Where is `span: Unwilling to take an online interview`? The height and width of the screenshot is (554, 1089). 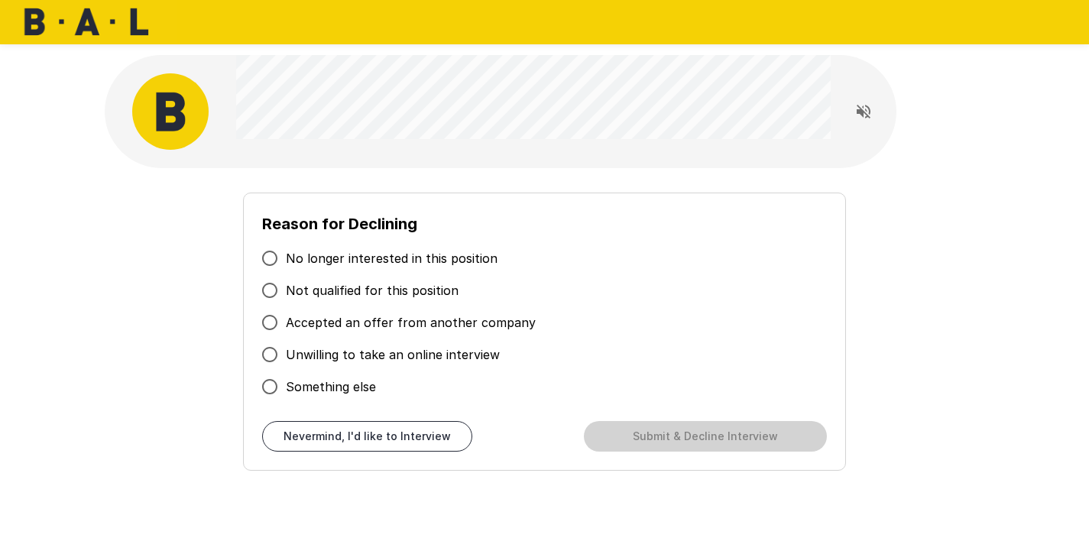
span: Unwilling to take an online interview is located at coordinates (393, 355).